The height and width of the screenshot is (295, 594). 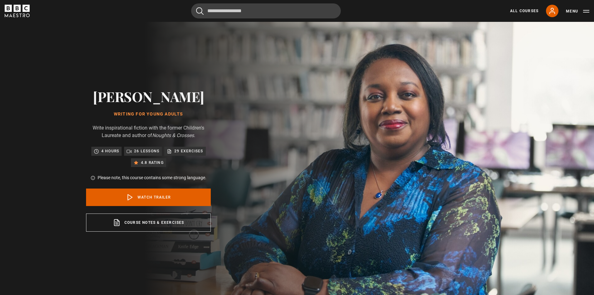 What do you see at coordinates (17, 11) in the screenshot?
I see `svg: BBC Maestro` at bounding box center [17, 11].